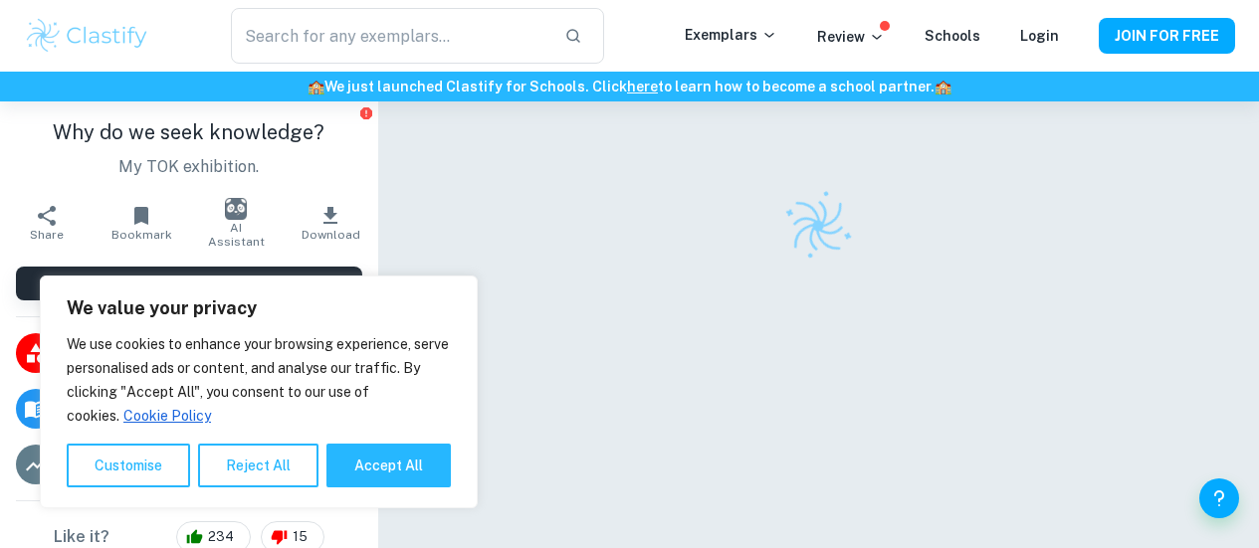  I want to click on button: Reject All, so click(258, 466).